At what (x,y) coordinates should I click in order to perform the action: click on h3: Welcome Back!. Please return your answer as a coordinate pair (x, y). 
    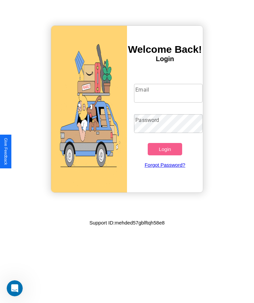
    Looking at the image, I should click on (165, 50).